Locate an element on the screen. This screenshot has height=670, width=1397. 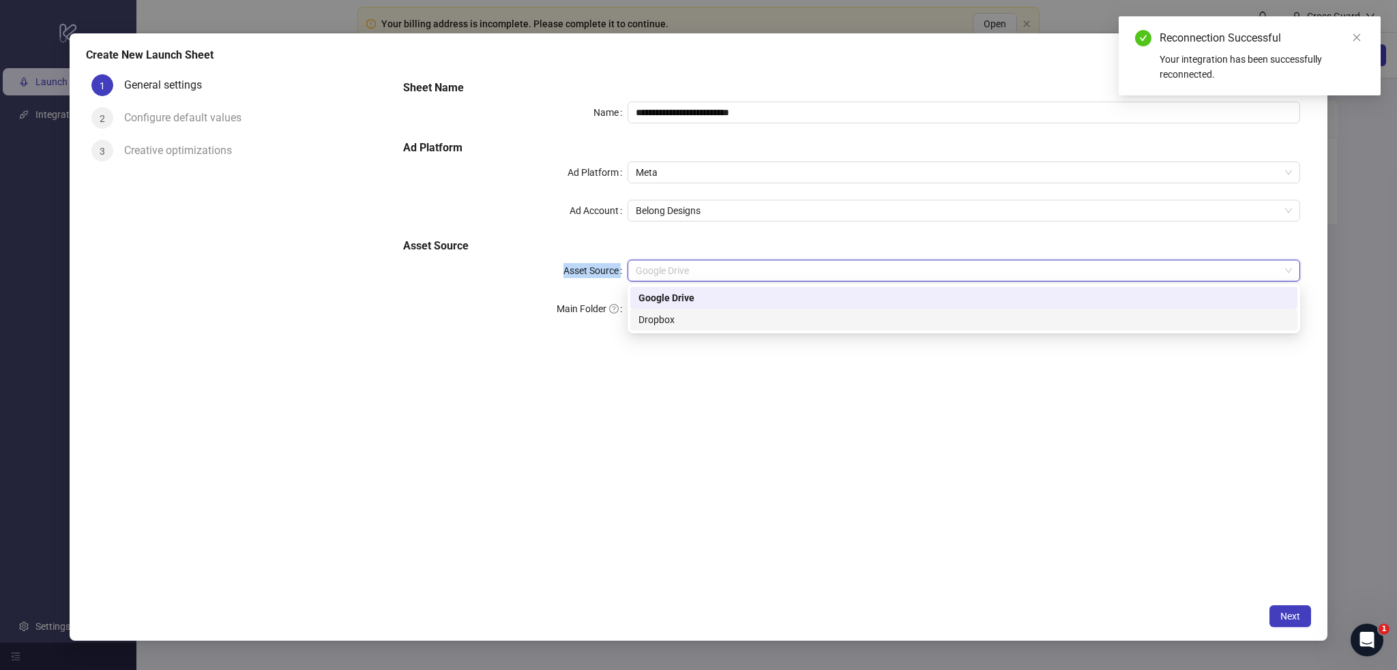
label: Asset Source is located at coordinates (595, 271).